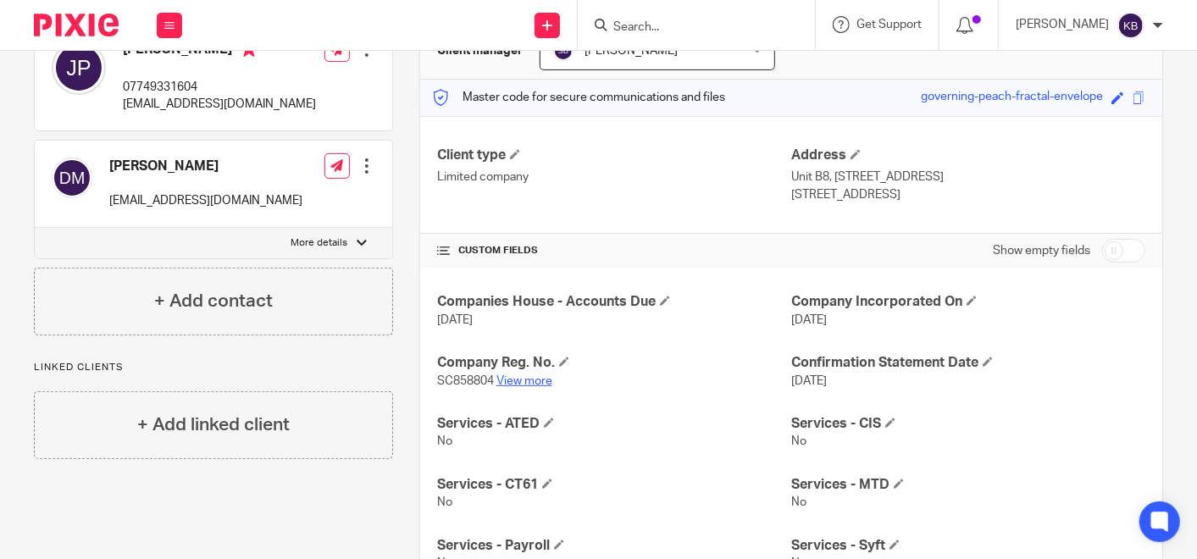 This screenshot has height=559, width=1197. Describe the element at coordinates (688, 28) in the screenshot. I see `input: Search` at that location.